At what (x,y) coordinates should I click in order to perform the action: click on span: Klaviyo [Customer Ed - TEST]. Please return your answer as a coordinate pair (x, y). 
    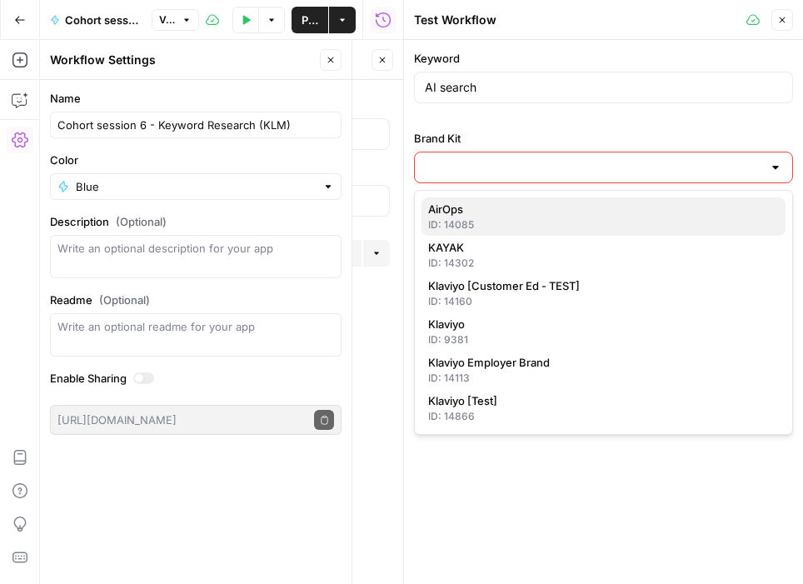
    Looking at the image, I should click on (599, 286).